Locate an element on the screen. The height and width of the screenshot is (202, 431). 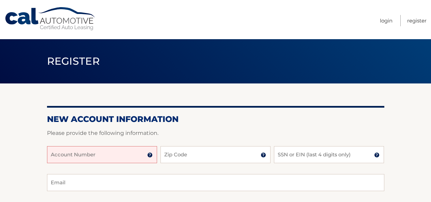
a: Cal Automotive is located at coordinates (50, 19).